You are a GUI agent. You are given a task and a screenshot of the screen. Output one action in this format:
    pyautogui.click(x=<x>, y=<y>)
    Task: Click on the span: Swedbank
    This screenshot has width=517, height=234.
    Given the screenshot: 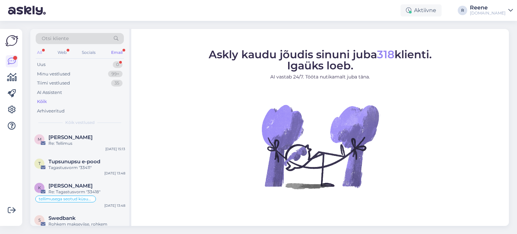 What is the action you would take?
    pyautogui.click(x=62, y=218)
    